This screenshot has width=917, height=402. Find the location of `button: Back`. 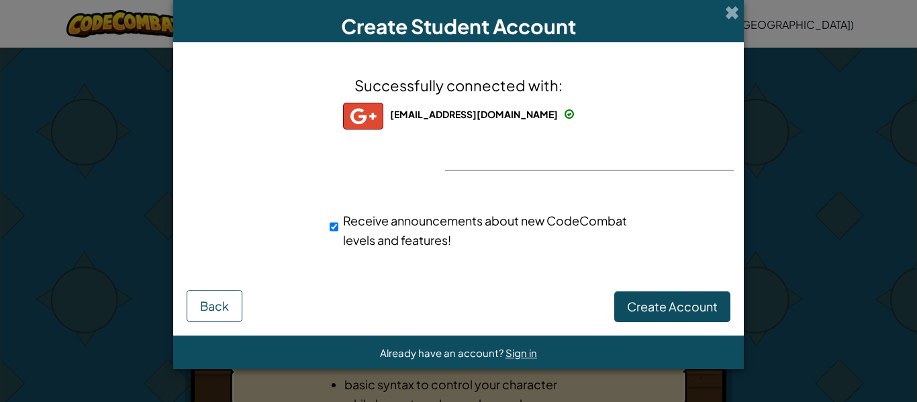

button: Back is located at coordinates (214, 306).